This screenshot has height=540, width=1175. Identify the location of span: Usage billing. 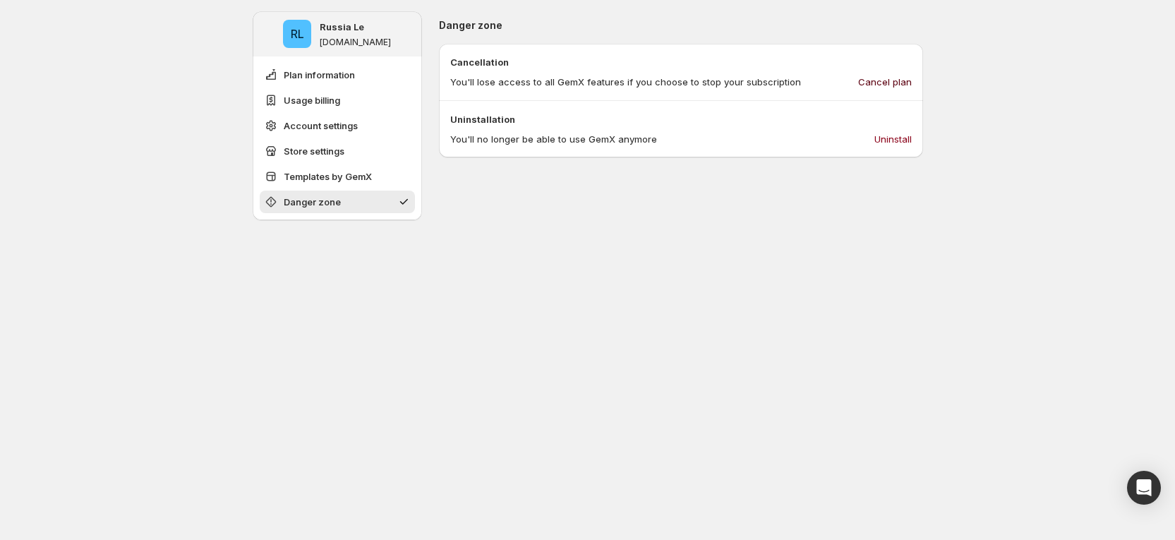
(312, 100).